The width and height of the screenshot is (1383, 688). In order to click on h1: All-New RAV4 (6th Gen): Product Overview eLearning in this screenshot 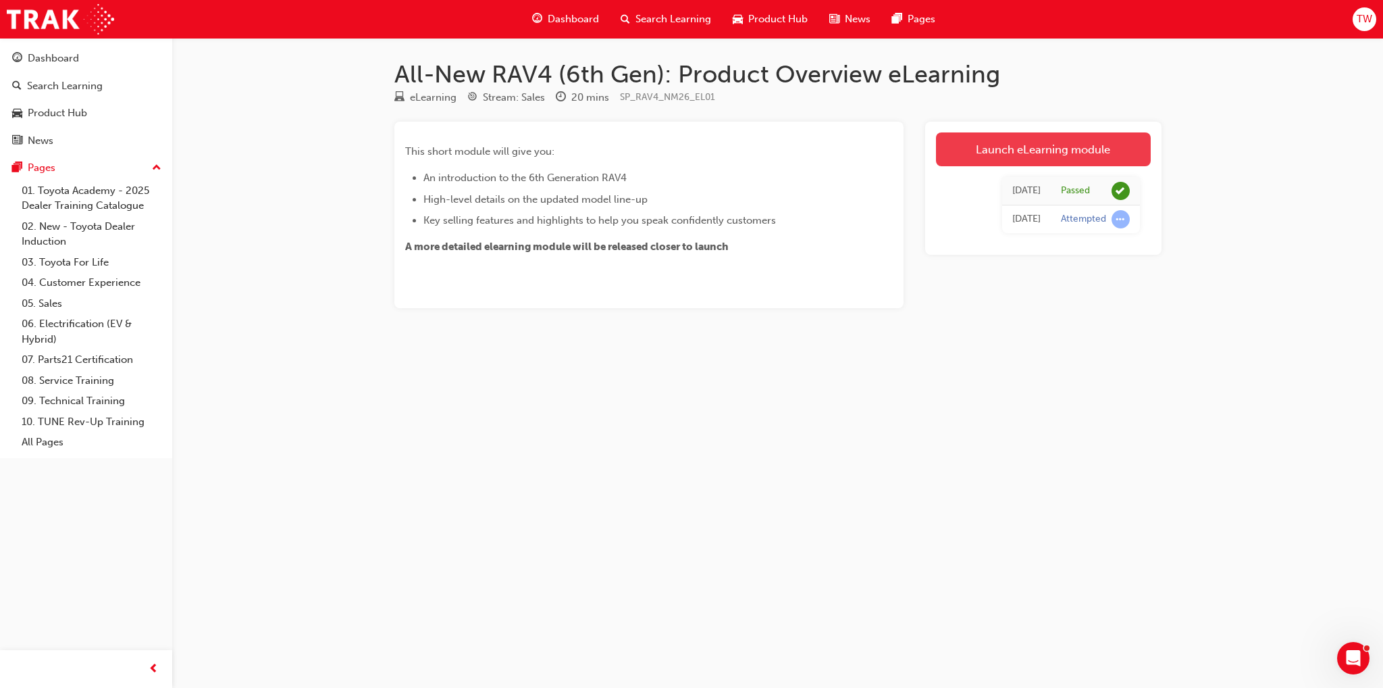, I will do `click(778, 74)`.